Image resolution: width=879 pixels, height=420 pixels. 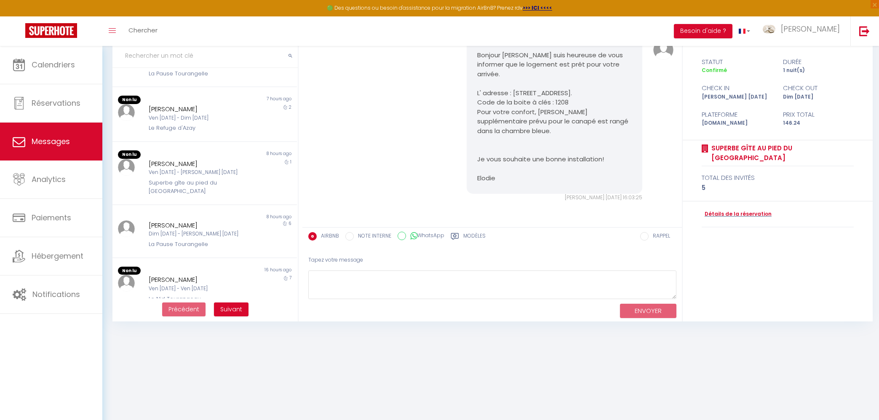 What do you see at coordinates (865, 31) in the screenshot?
I see `img: logout` at bounding box center [865, 31].